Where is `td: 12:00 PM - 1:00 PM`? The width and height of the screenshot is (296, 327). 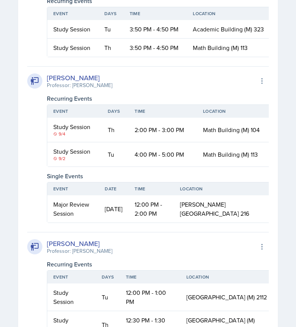 td: 12:00 PM - 1:00 PM is located at coordinates (150, 297).